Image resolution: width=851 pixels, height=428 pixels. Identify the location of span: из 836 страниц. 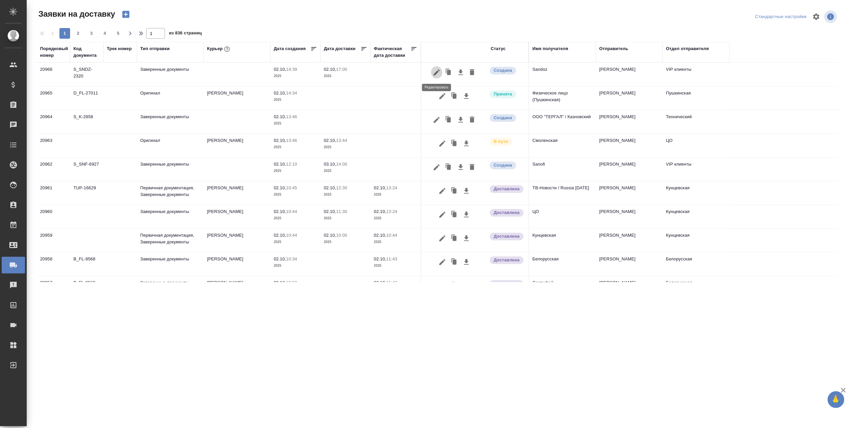
(185, 34).